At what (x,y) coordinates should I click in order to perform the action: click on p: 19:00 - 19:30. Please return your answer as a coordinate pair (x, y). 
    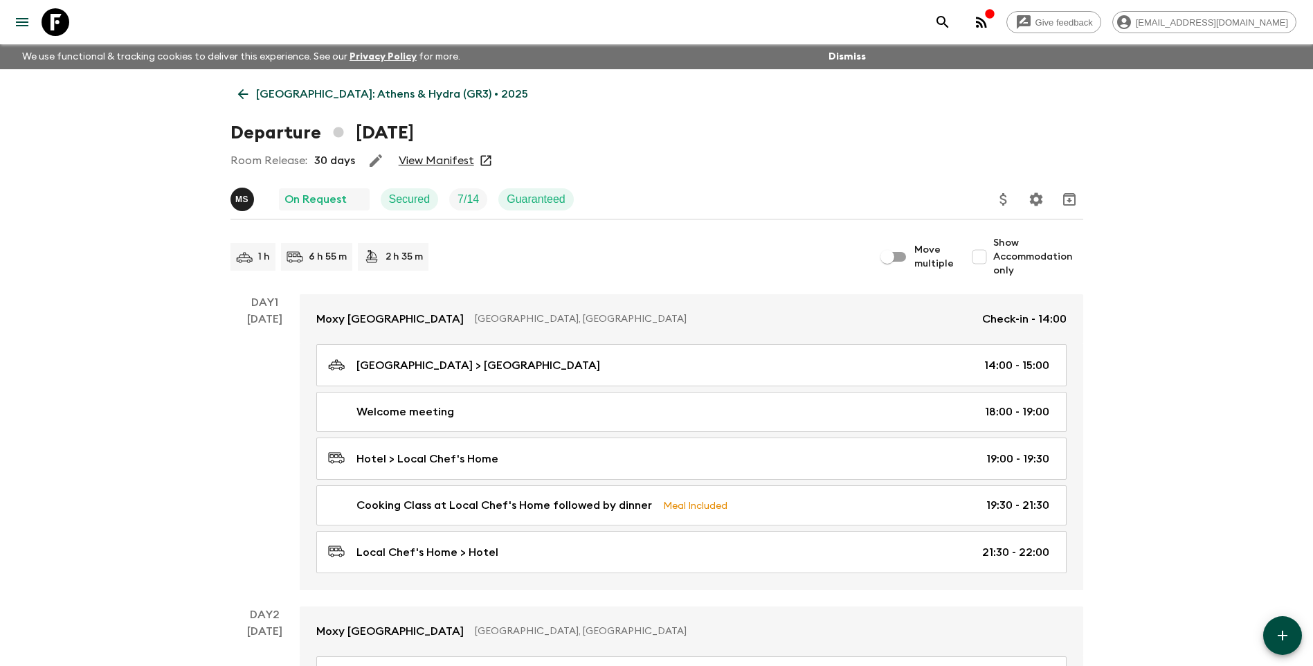
    Looking at the image, I should click on (1017, 459).